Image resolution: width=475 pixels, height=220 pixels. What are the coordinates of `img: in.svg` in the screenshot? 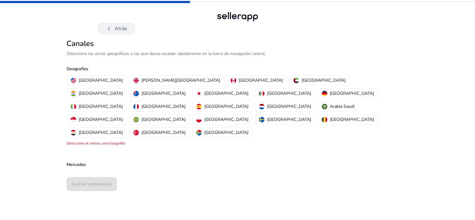 It's located at (73, 93).